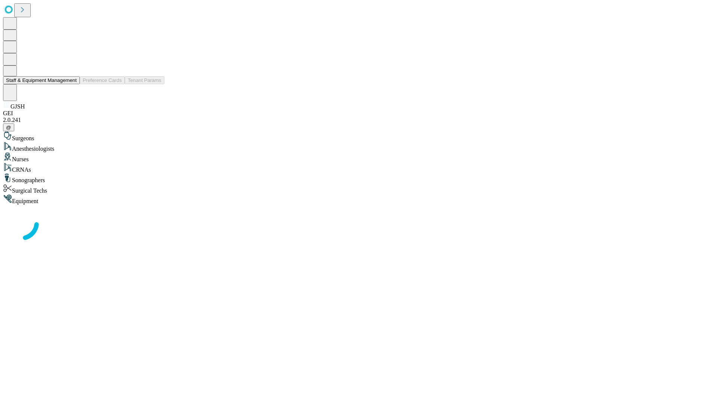  I want to click on div: Equipment, so click(359, 199).